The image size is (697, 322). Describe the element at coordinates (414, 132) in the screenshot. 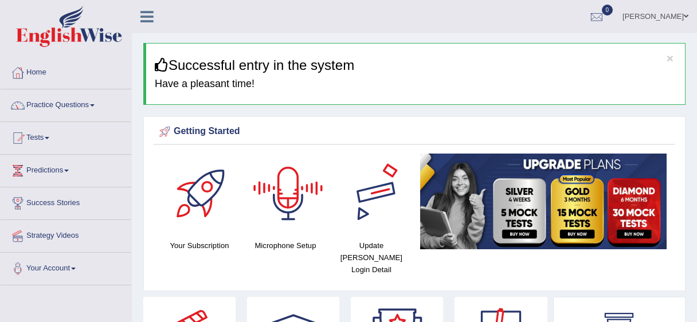

I see `div: Getting Started` at that location.